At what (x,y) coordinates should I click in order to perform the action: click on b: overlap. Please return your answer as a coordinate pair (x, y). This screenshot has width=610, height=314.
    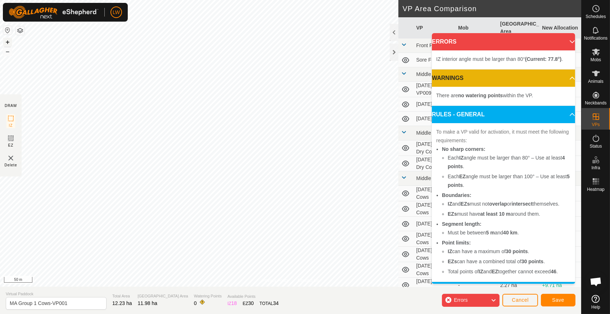
    Looking at the image, I should click on (498, 204).